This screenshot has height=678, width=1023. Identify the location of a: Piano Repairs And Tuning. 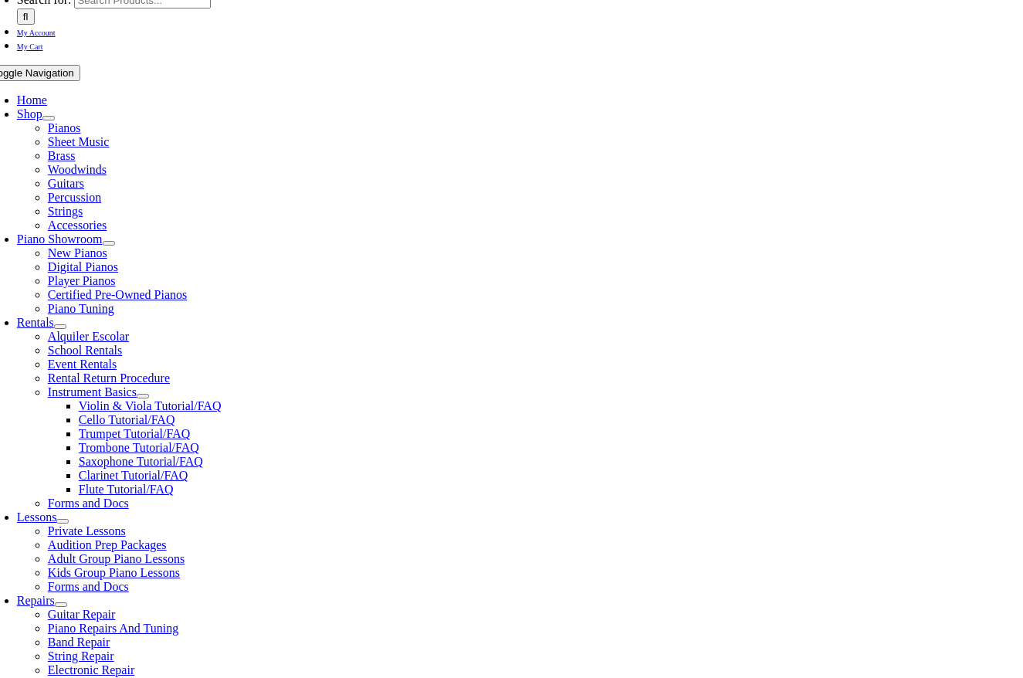
(113, 628).